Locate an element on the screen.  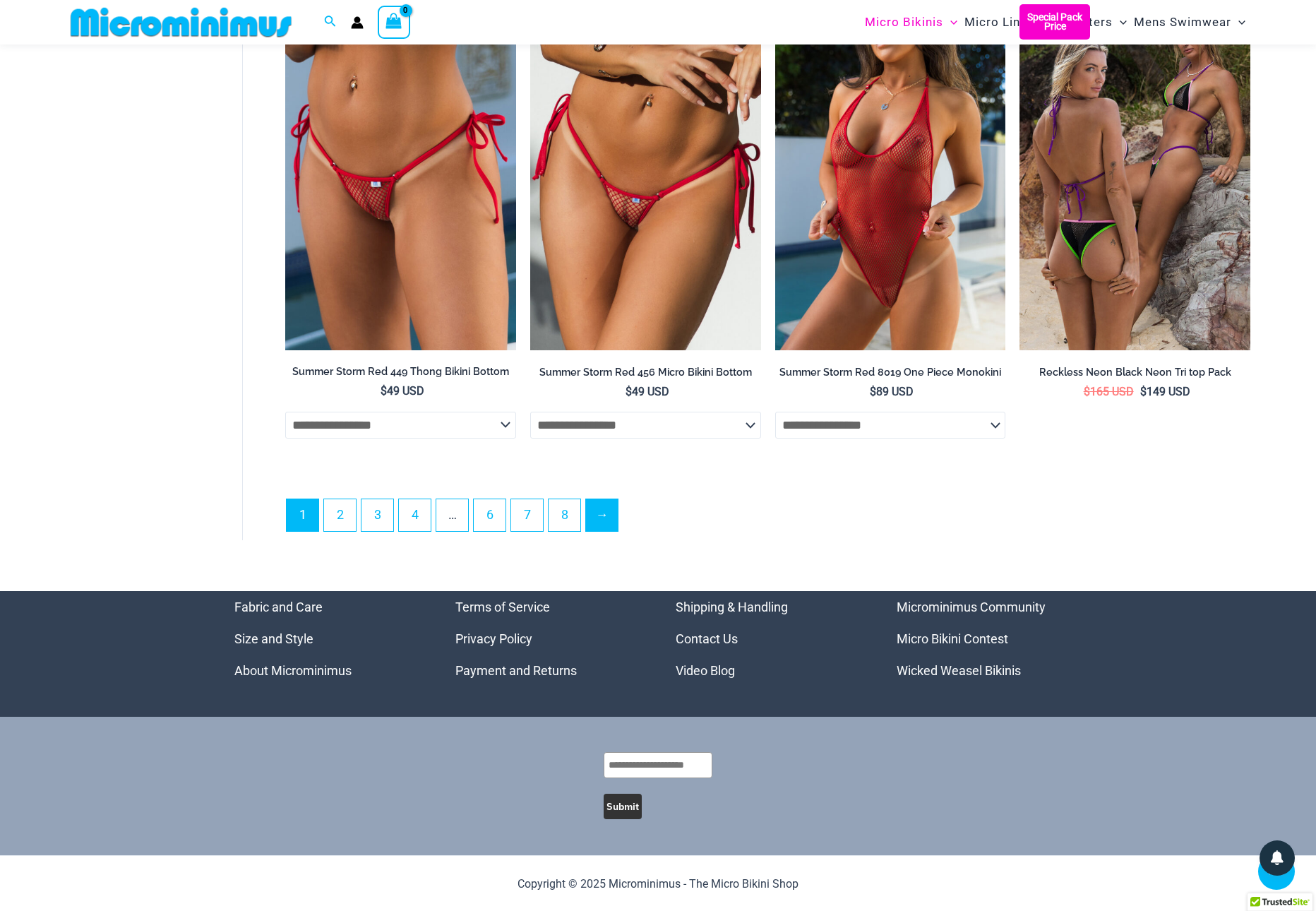
a: Account icon link is located at coordinates (357, 23).